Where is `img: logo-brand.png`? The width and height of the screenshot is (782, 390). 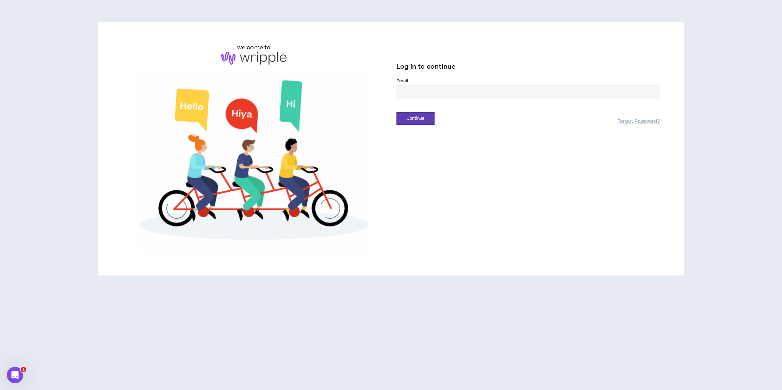
img: logo-brand.png is located at coordinates (254, 58).